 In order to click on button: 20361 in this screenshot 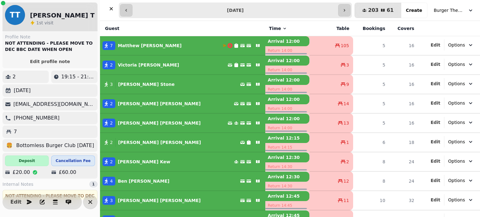, I will do `click(377, 10)`.